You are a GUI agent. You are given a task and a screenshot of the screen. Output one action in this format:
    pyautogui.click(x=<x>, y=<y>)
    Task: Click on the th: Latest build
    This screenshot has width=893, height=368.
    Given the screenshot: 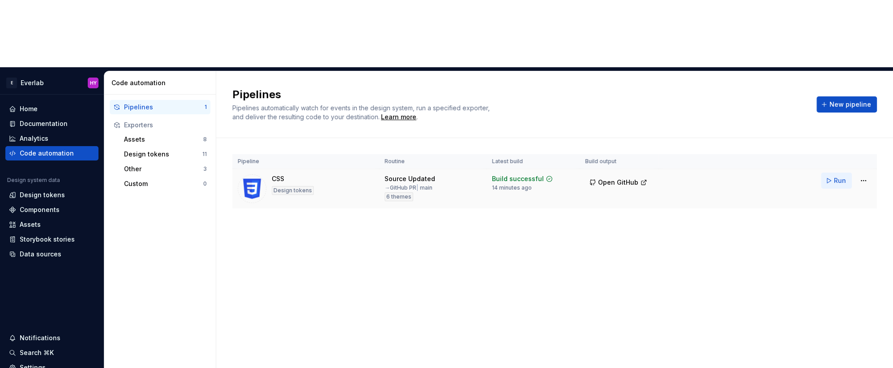 What is the action you would take?
    pyautogui.click(x=533, y=161)
    